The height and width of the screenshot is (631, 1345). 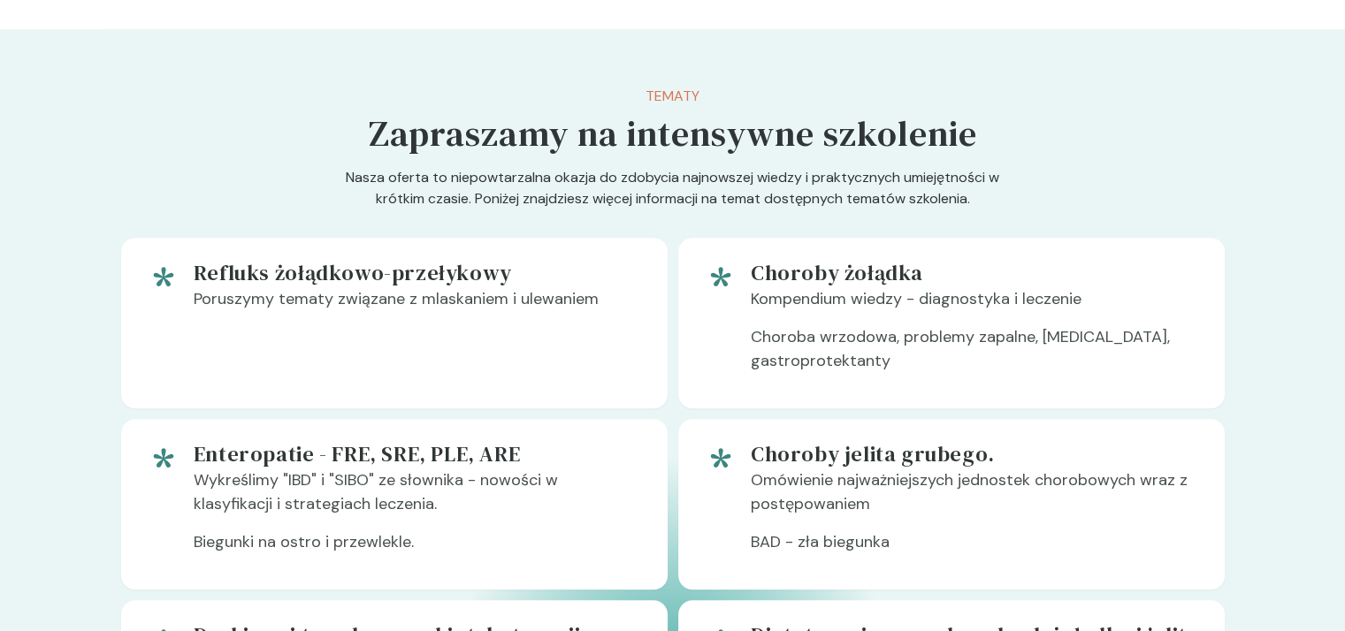 What do you see at coordinates (974, 306) in the screenshot?
I see `p: Kompendium wiedzy - diagnostyka i leczenie` at bounding box center [974, 306].